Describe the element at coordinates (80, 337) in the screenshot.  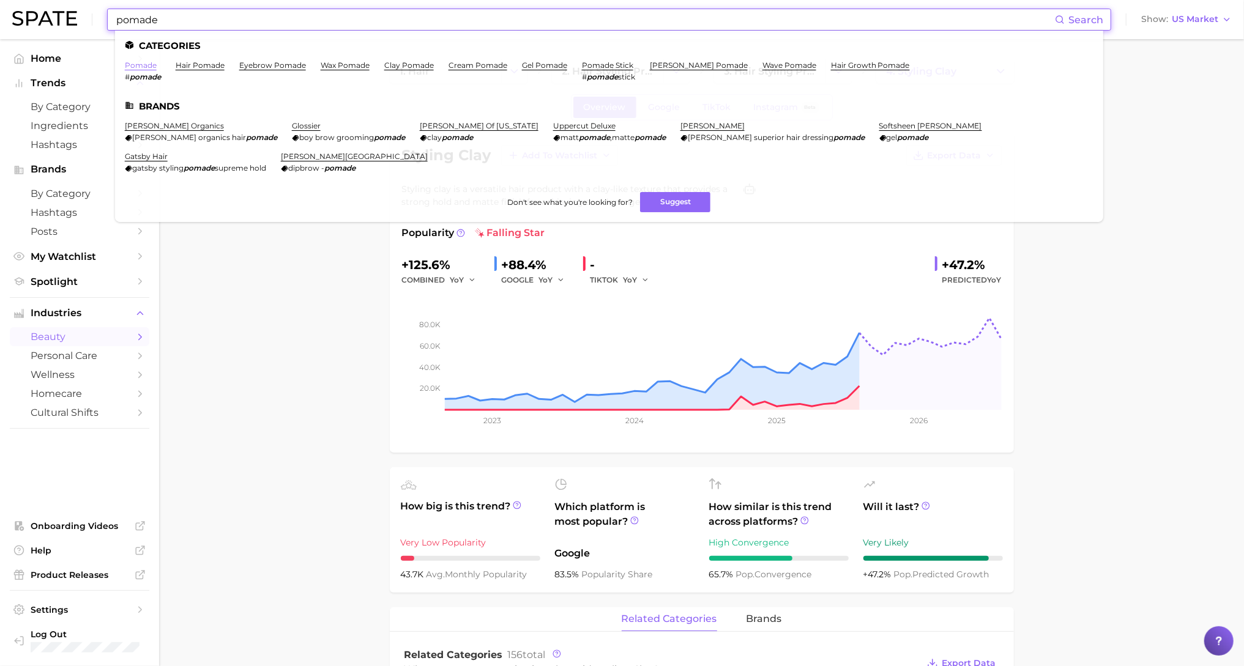
I see `a: beauty` at that location.